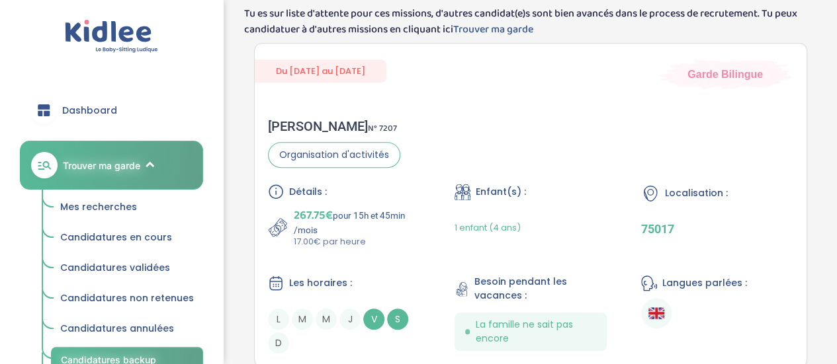 The height and width of the screenshot is (364, 837). What do you see at coordinates (101, 165) in the screenshot?
I see `span: Trouver ma garde` at bounding box center [101, 165].